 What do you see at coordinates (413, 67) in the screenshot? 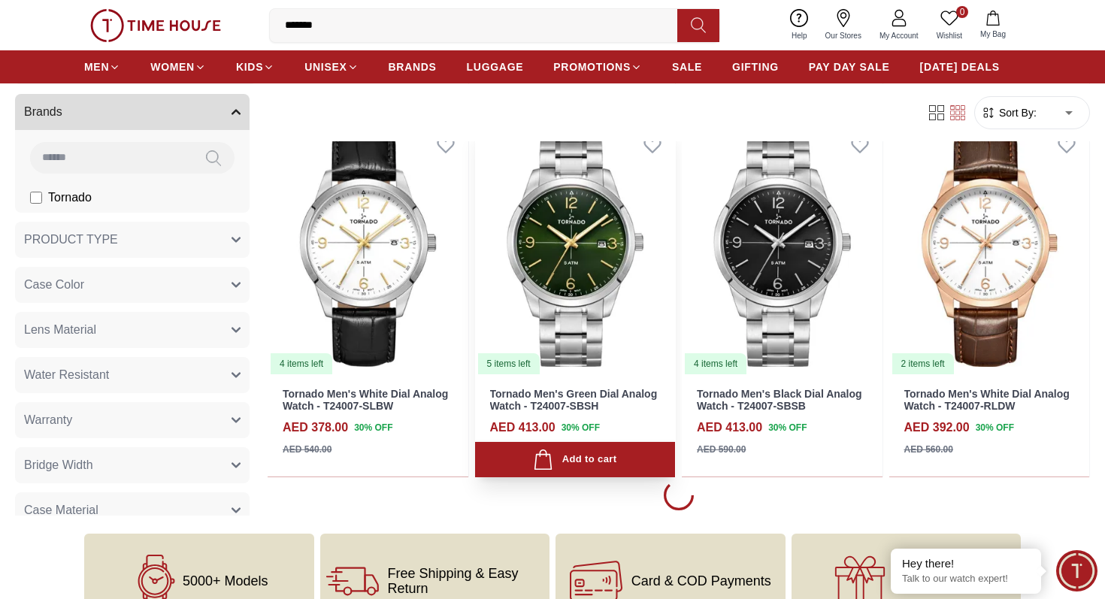
I see `span: BRANDS` at bounding box center [413, 67].